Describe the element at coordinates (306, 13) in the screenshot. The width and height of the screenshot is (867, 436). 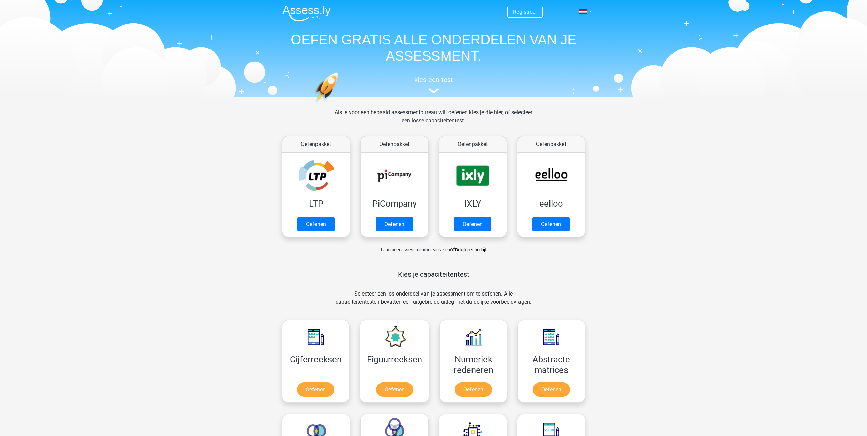
I see `img: Assessly` at that location.